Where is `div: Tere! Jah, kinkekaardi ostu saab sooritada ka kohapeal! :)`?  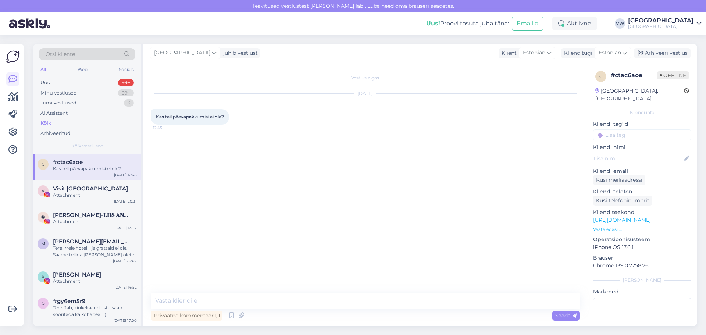 div: Tere! Jah, kinkekaardi ostu saab sooritada ka kohapeal! :) is located at coordinates (95, 311).